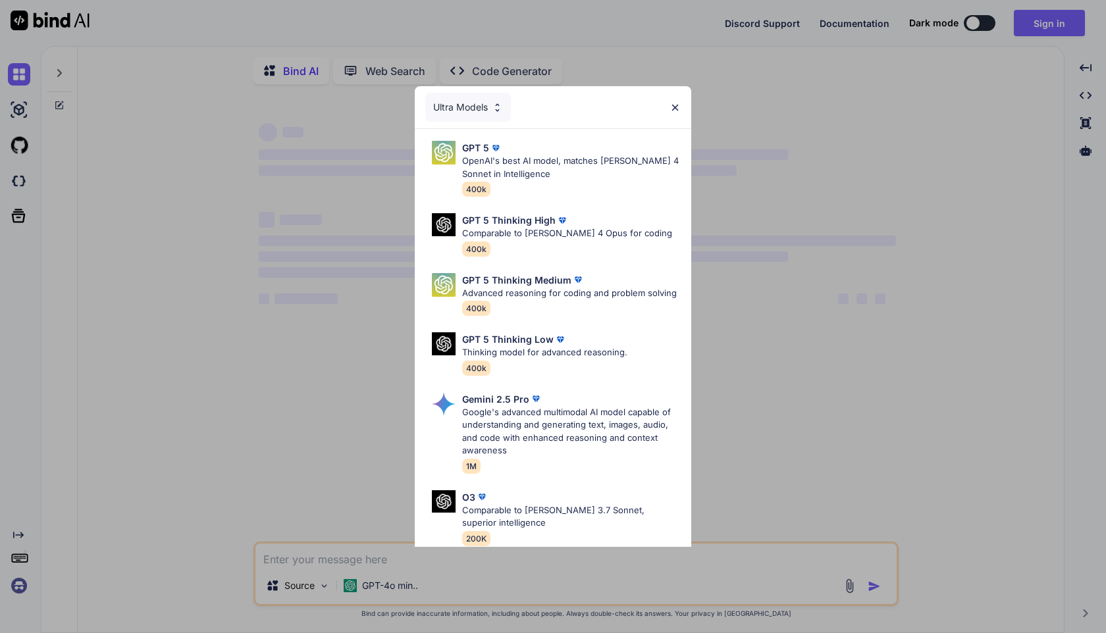 The image size is (1106, 633). What do you see at coordinates (471, 466) in the screenshot?
I see `span: 1M` at bounding box center [471, 466].